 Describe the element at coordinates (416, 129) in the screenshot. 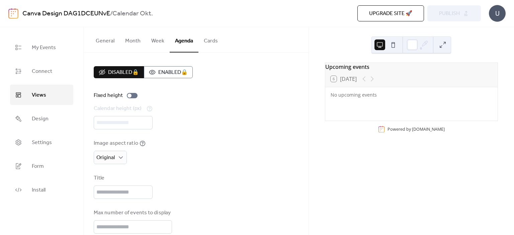

I see `div: Powered by` at that location.